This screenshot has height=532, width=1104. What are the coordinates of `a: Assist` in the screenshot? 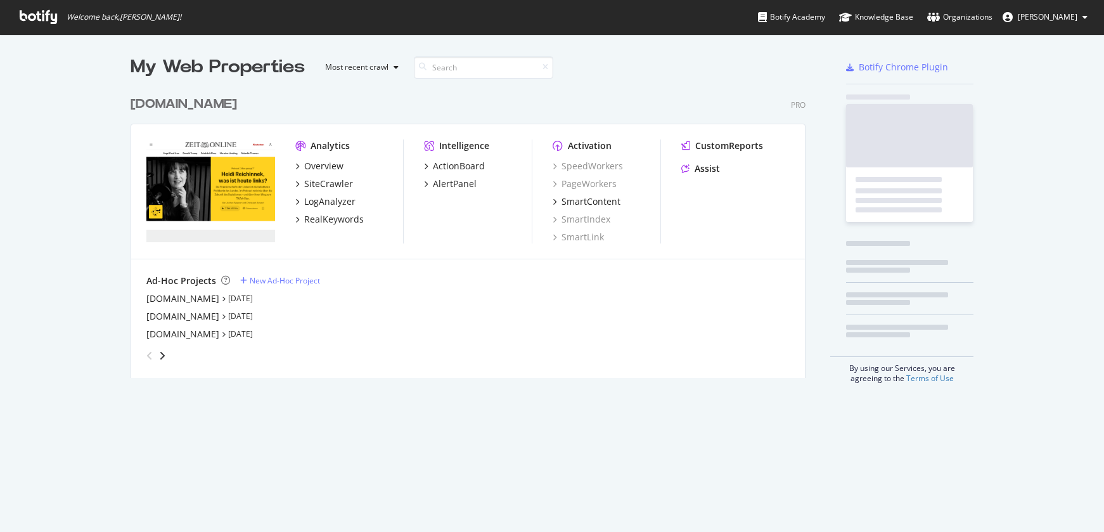 It's located at (700, 169).